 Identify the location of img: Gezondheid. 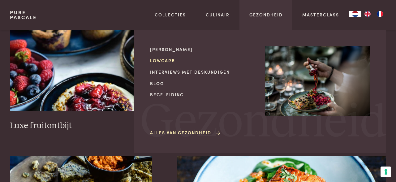
(317, 81).